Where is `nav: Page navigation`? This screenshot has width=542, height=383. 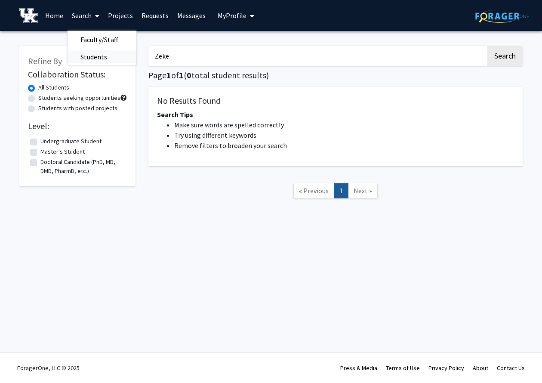
nav: Page navigation is located at coordinates (335, 192).